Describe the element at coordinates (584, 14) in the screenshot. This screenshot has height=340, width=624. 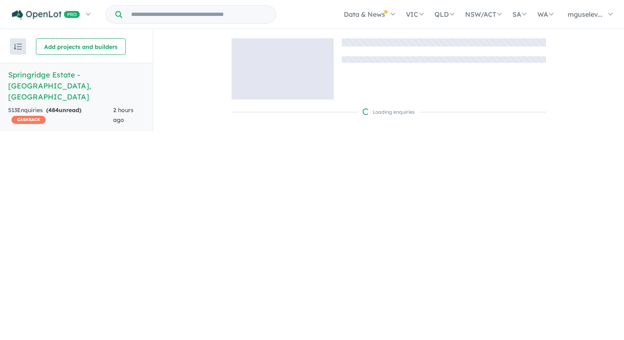
I see `span: mguselev...` at that location.